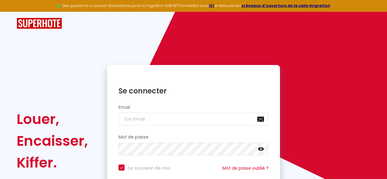  Describe the element at coordinates (194, 107) in the screenshot. I see `h2: Email` at that location.